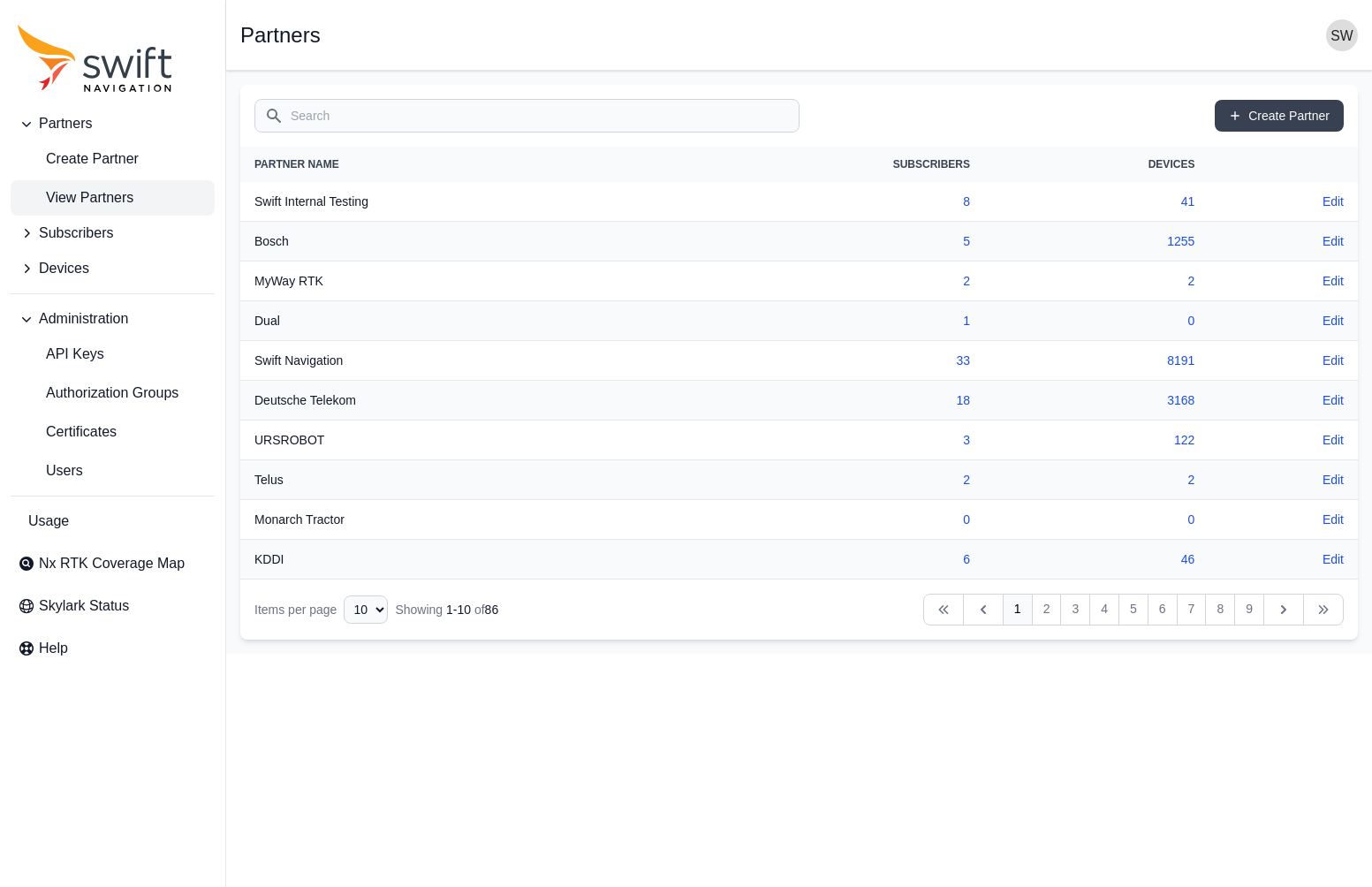 The width and height of the screenshot is (1372, 887). Describe the element at coordinates (98, 393) in the screenshot. I see `span: Authorization Groups` at that location.